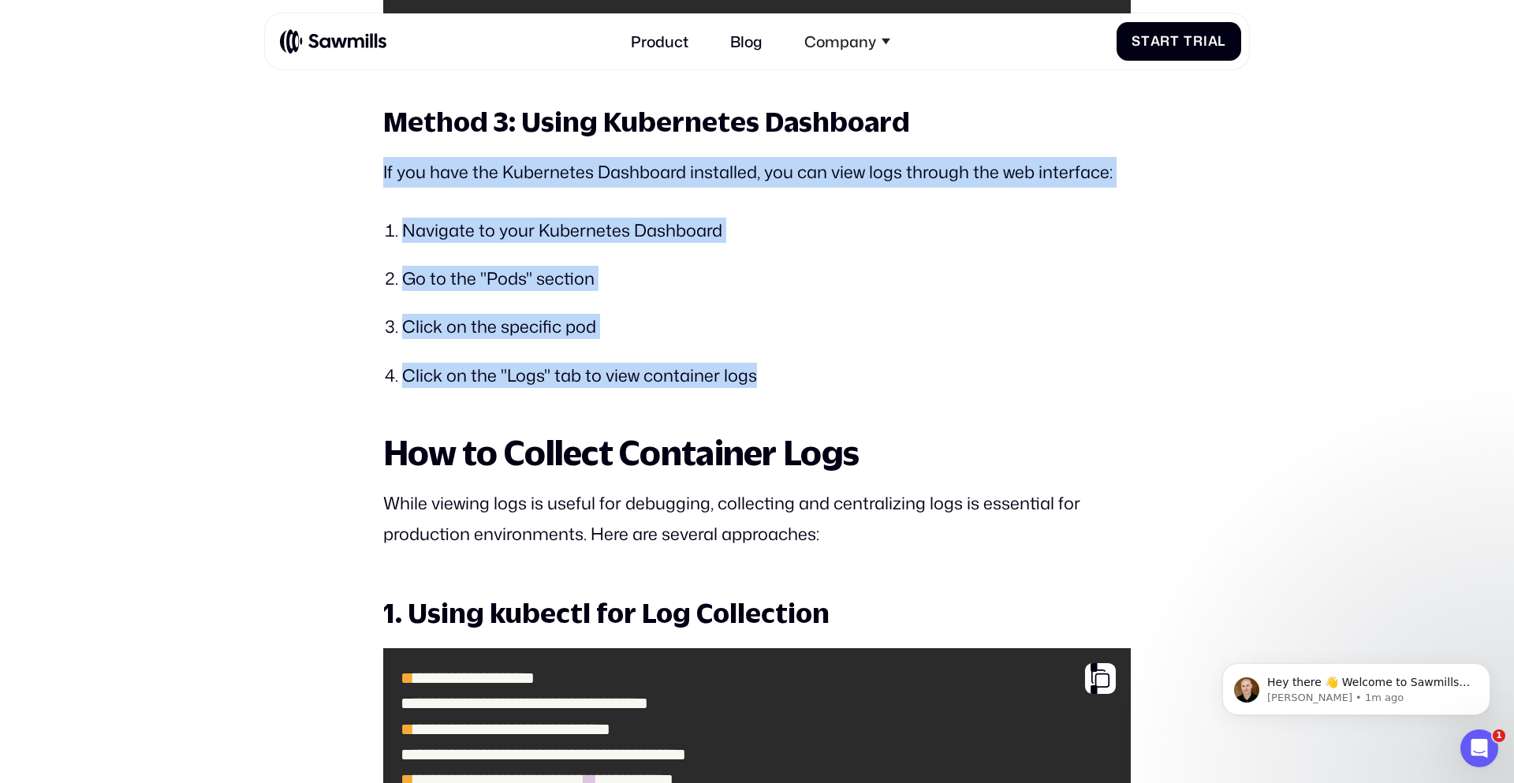  Describe the element at coordinates (1136, 41) in the screenshot. I see `span: S` at that location.